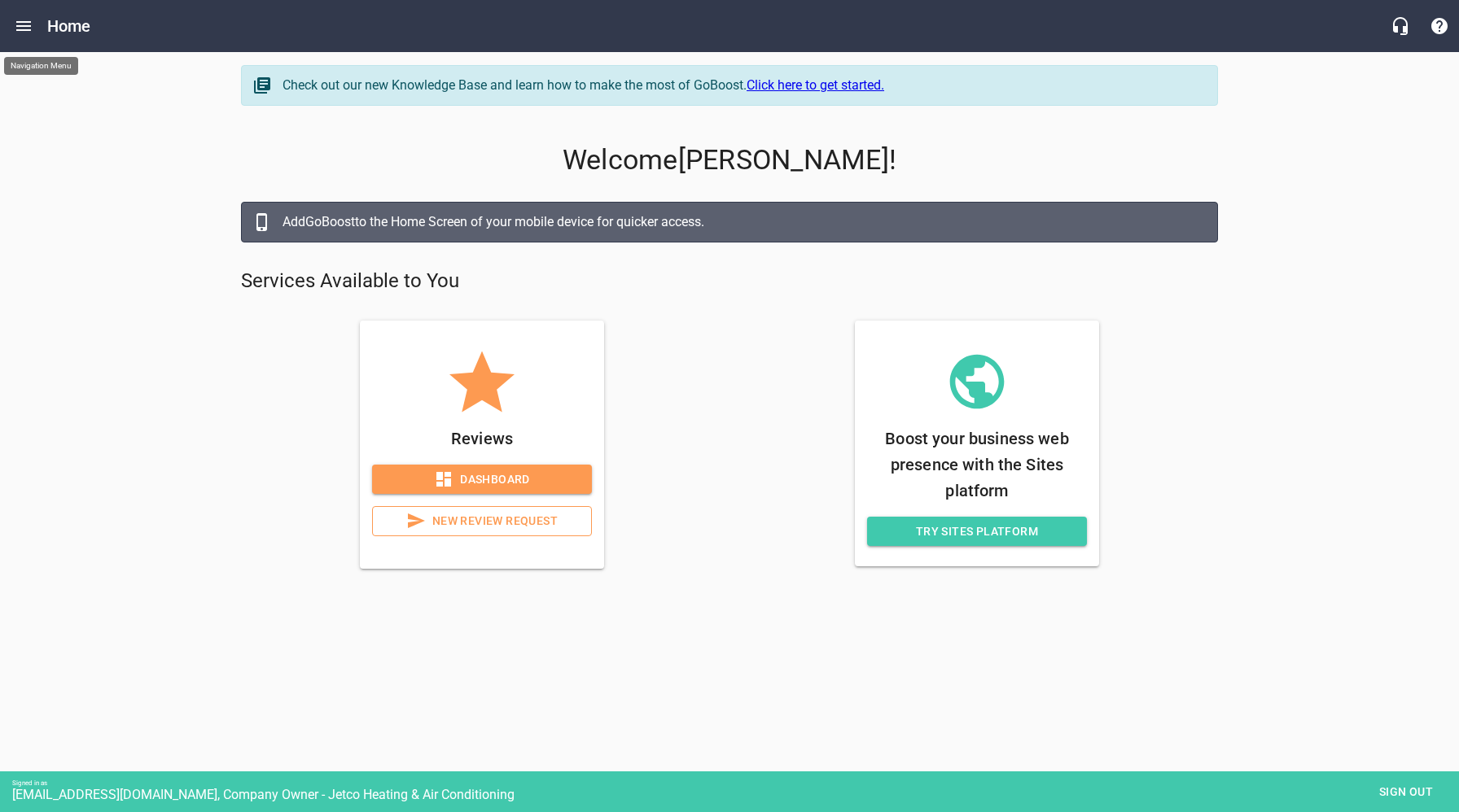 The height and width of the screenshot is (812, 1459). I want to click on div: Check out our new Knowledge Base and learn how to make the most of GoBoost., so click(741, 86).